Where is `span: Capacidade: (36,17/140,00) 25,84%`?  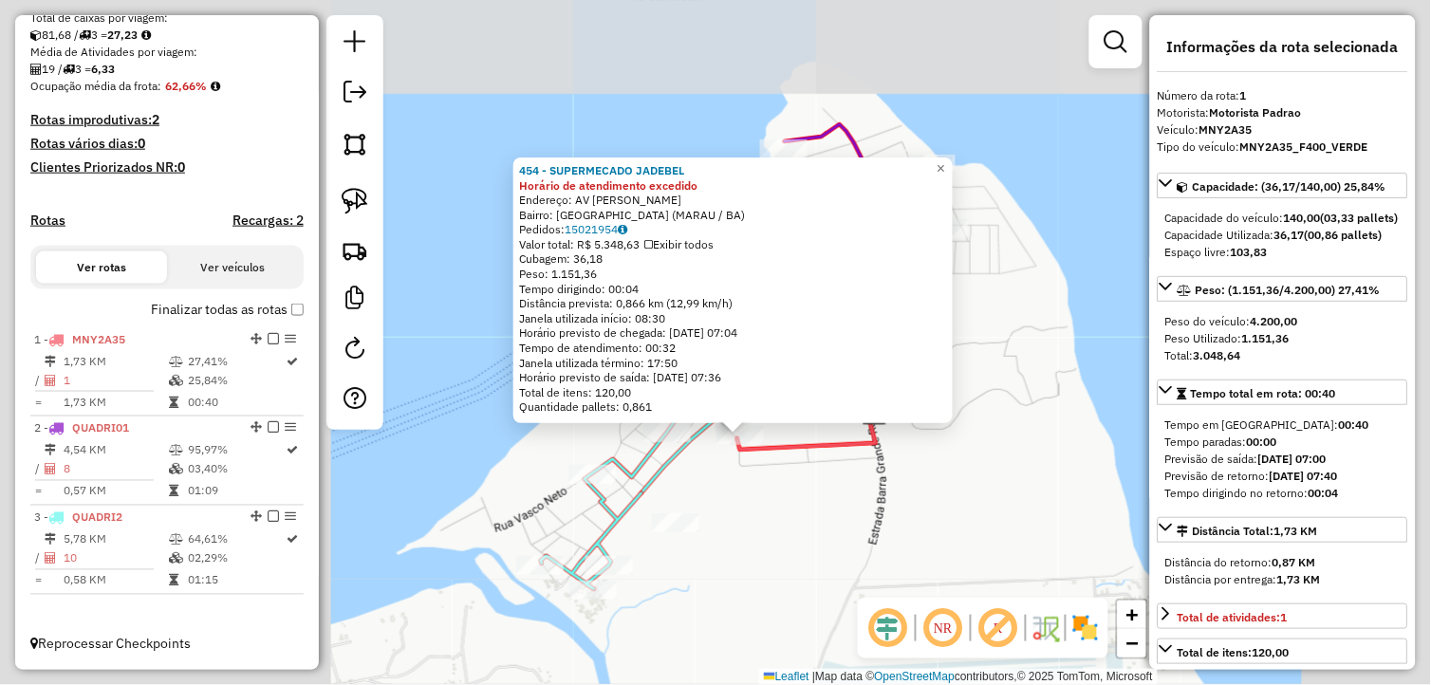
span: Capacidade: (36,17/140,00) 25,84% is located at coordinates (1289, 186).